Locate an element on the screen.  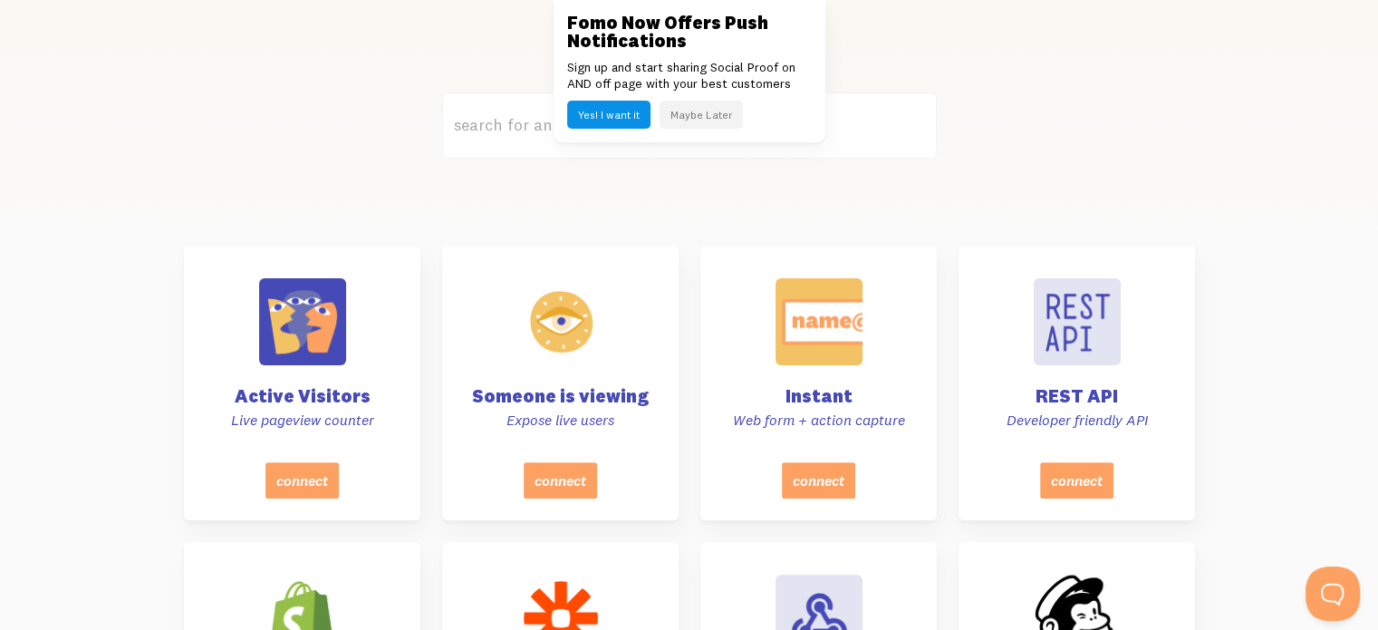
label: search for an integration is located at coordinates (690, 125).